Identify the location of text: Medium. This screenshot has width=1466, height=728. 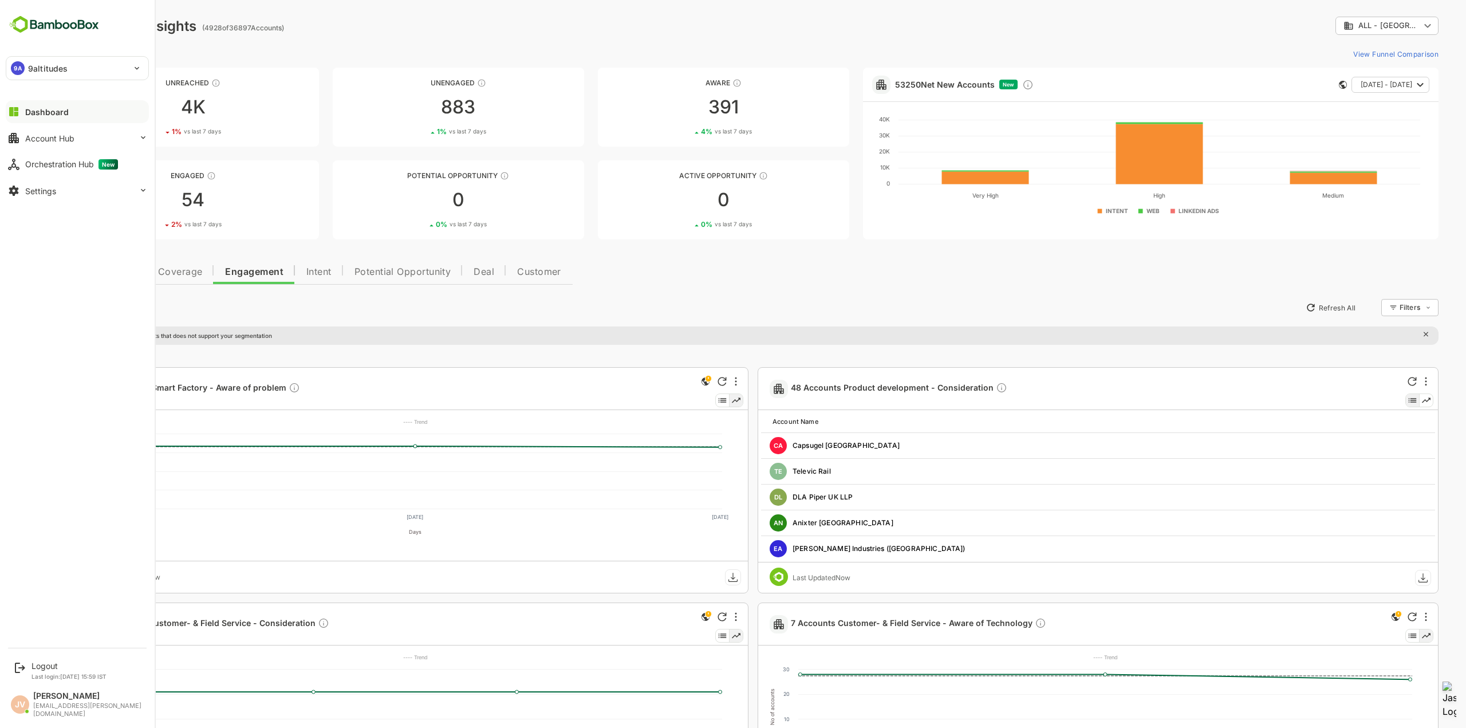
(1293, 195).